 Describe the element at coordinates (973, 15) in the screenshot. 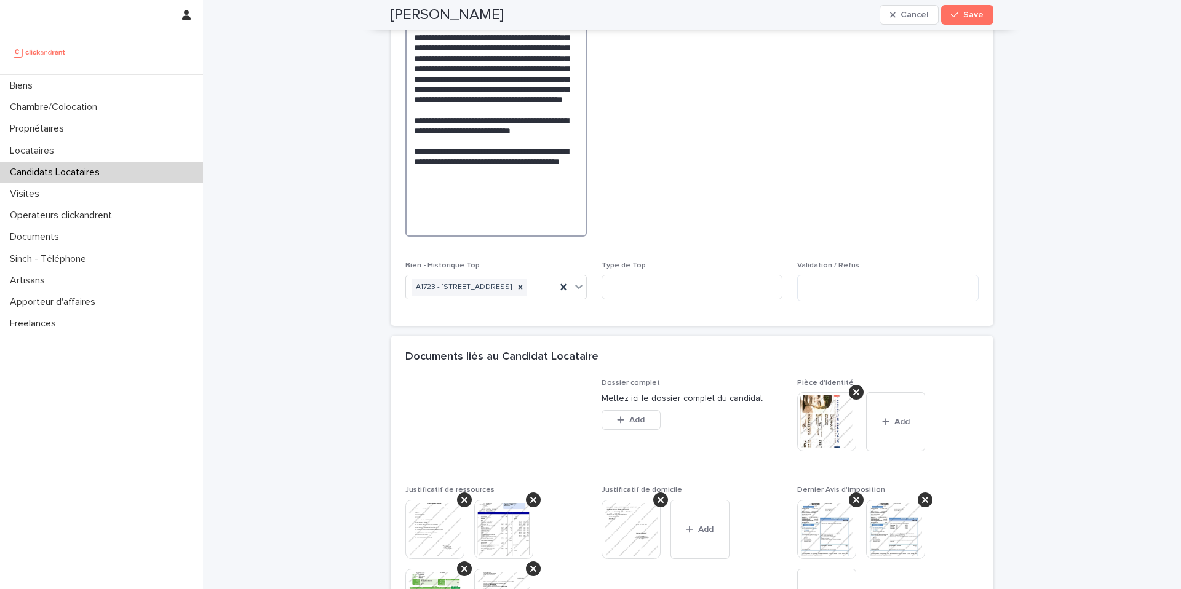

I see `span: Save` at that location.